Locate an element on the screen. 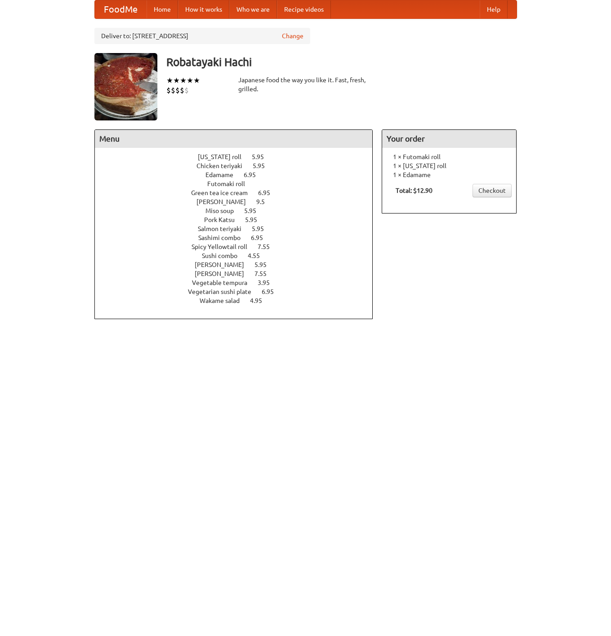  a: Help is located at coordinates (494, 9).